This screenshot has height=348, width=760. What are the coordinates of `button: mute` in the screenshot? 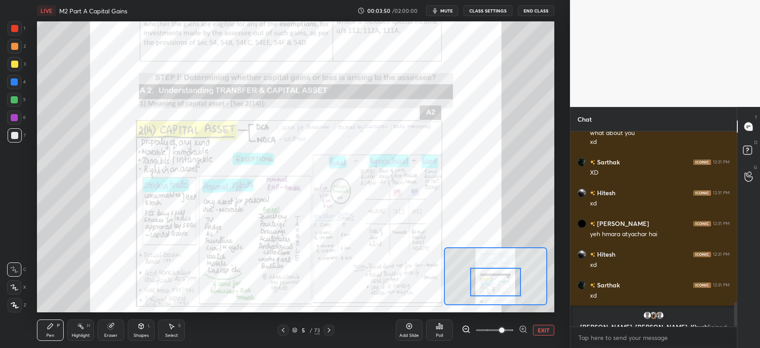 It's located at (442, 11).